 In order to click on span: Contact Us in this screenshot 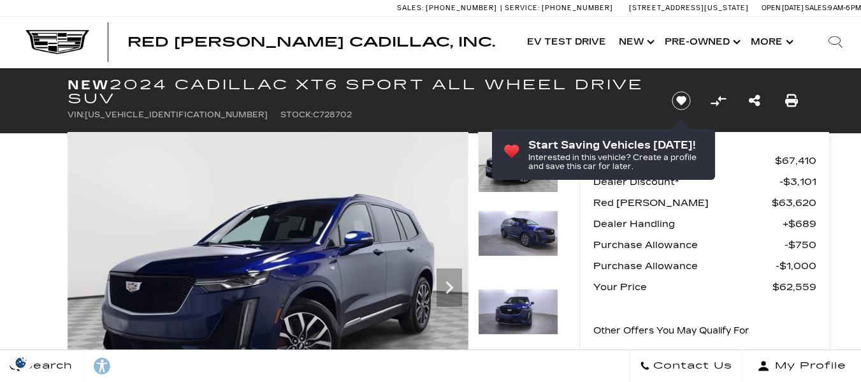, I will do `click(691, 366)`.